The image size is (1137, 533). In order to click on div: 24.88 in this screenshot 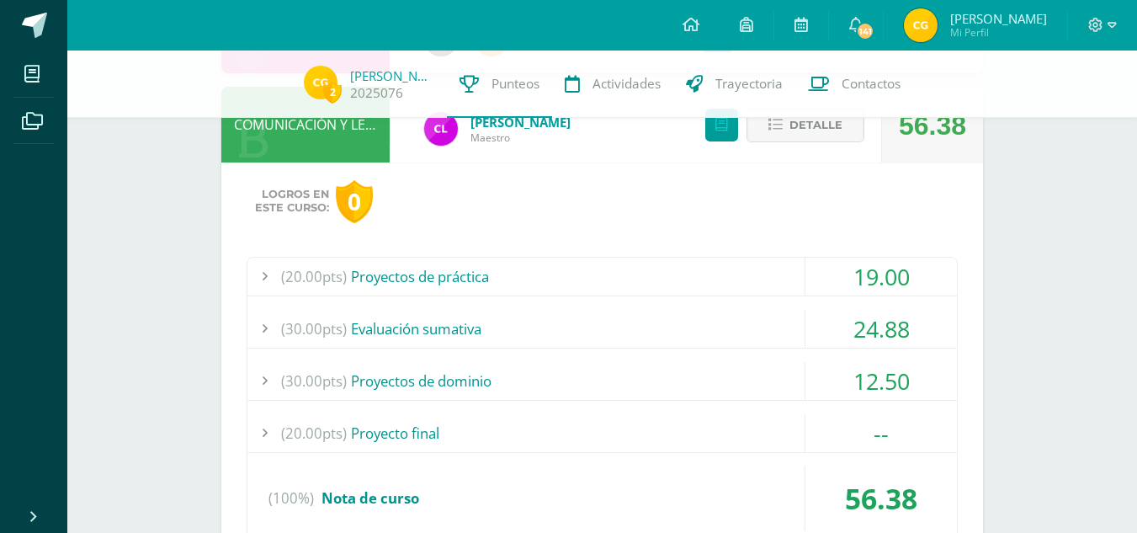, I will do `click(881, 328)`.